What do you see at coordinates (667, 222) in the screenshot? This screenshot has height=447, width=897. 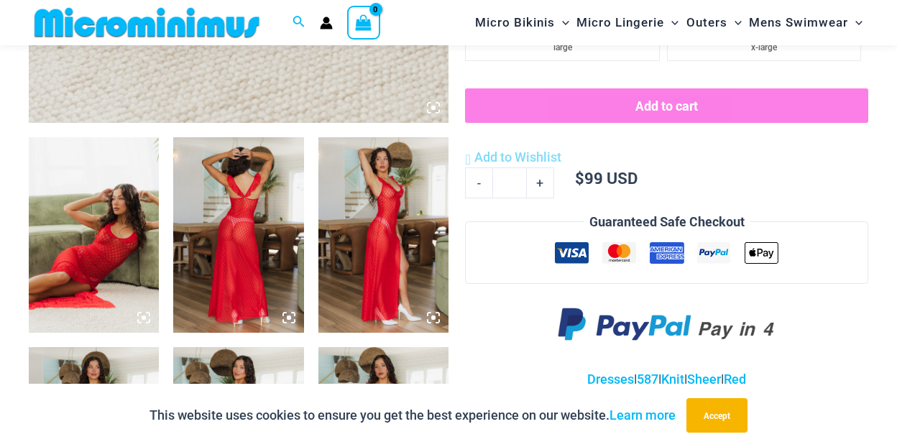 I see `legend: Guaranteed Safe Checkout` at bounding box center [667, 222].